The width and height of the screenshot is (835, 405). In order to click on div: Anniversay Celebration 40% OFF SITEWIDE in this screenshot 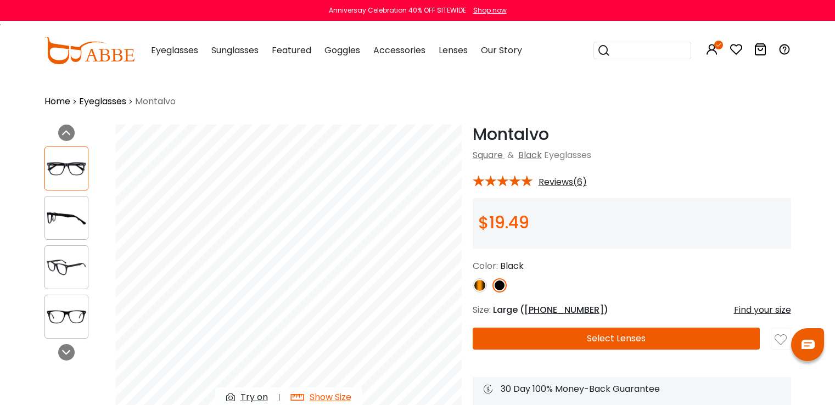, I will do `click(397, 10)`.